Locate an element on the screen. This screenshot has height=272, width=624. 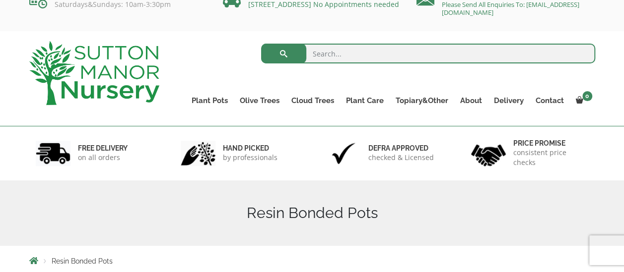
input: Search... is located at coordinates (428, 54).